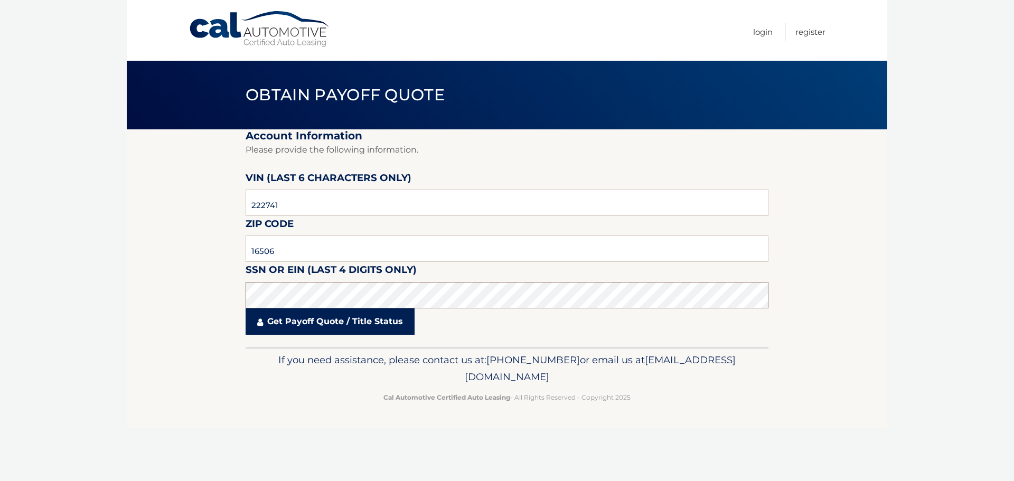  Describe the element at coordinates (762, 32) in the screenshot. I see `a: Login` at that location.